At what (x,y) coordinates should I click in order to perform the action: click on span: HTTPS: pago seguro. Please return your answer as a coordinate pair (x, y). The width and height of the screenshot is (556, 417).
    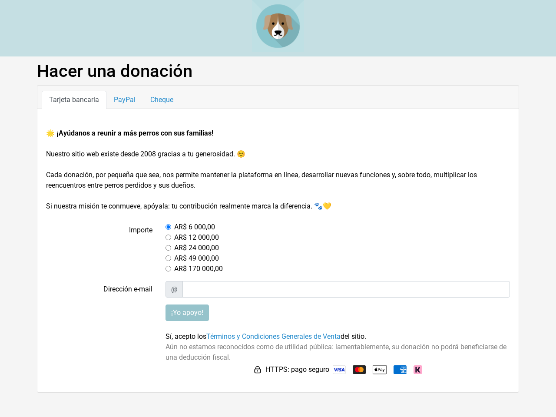
    Looking at the image, I should click on (297, 370).